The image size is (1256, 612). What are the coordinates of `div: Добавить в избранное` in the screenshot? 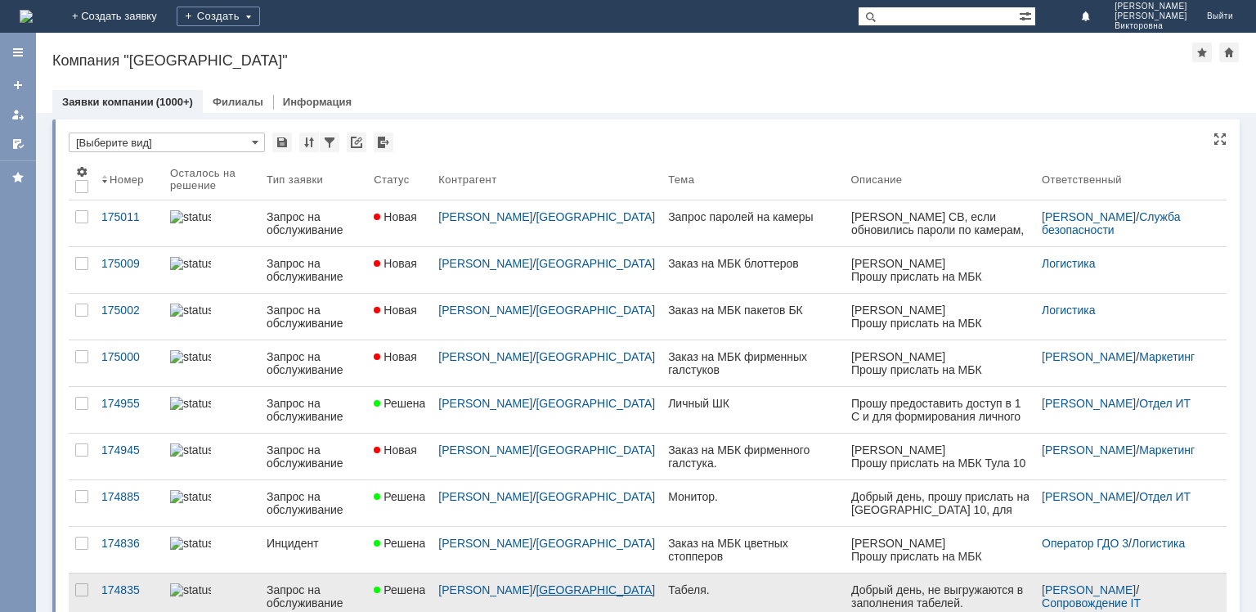 It's located at (1202, 52).